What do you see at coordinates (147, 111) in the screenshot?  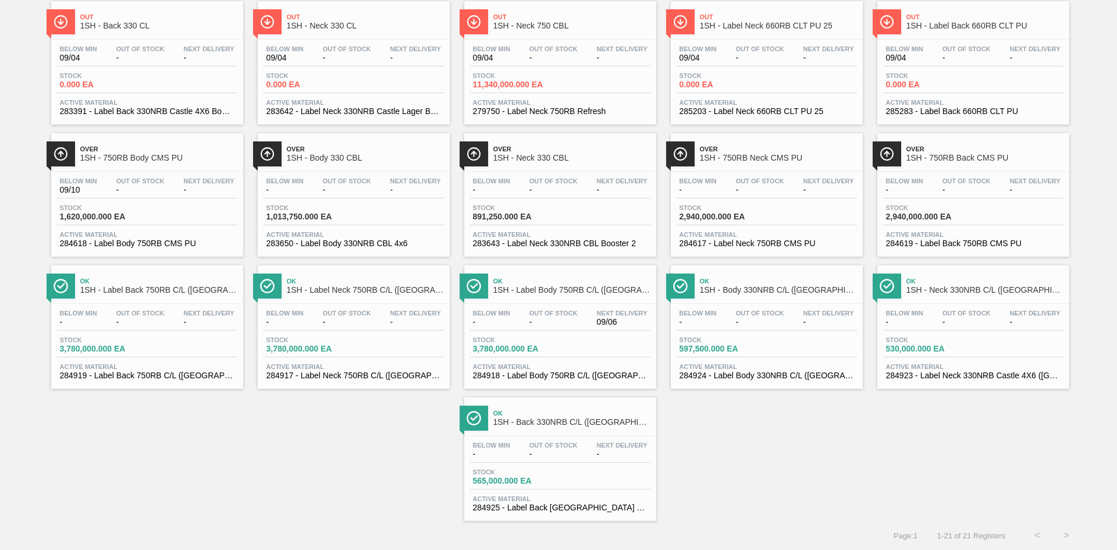 I see `span: 283391 - Label Back 330NRB Castle 4X6 Booster 2` at bounding box center [147, 111].